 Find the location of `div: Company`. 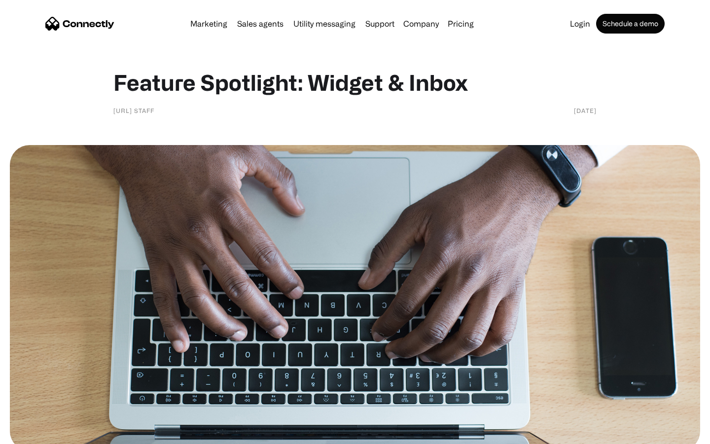

div: Company is located at coordinates (421, 24).